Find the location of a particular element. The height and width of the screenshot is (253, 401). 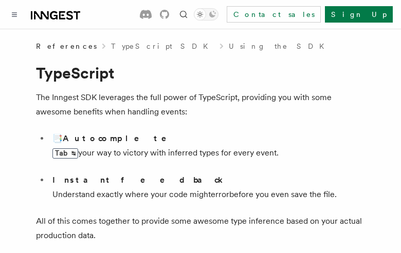

a: TypeScript SDK is located at coordinates (162, 46).